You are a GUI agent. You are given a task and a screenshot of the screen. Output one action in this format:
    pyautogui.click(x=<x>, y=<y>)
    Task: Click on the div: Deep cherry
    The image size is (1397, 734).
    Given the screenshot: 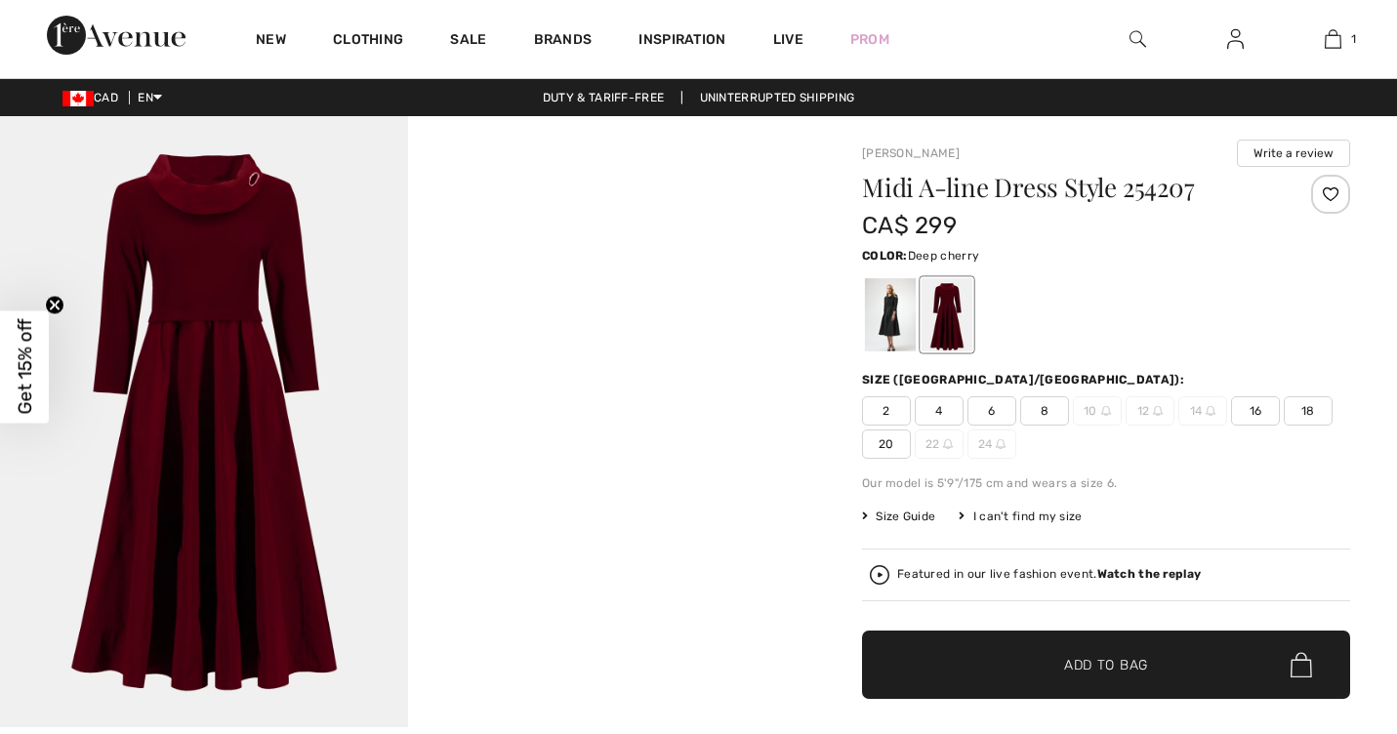 What is the action you would take?
    pyautogui.click(x=947, y=314)
    